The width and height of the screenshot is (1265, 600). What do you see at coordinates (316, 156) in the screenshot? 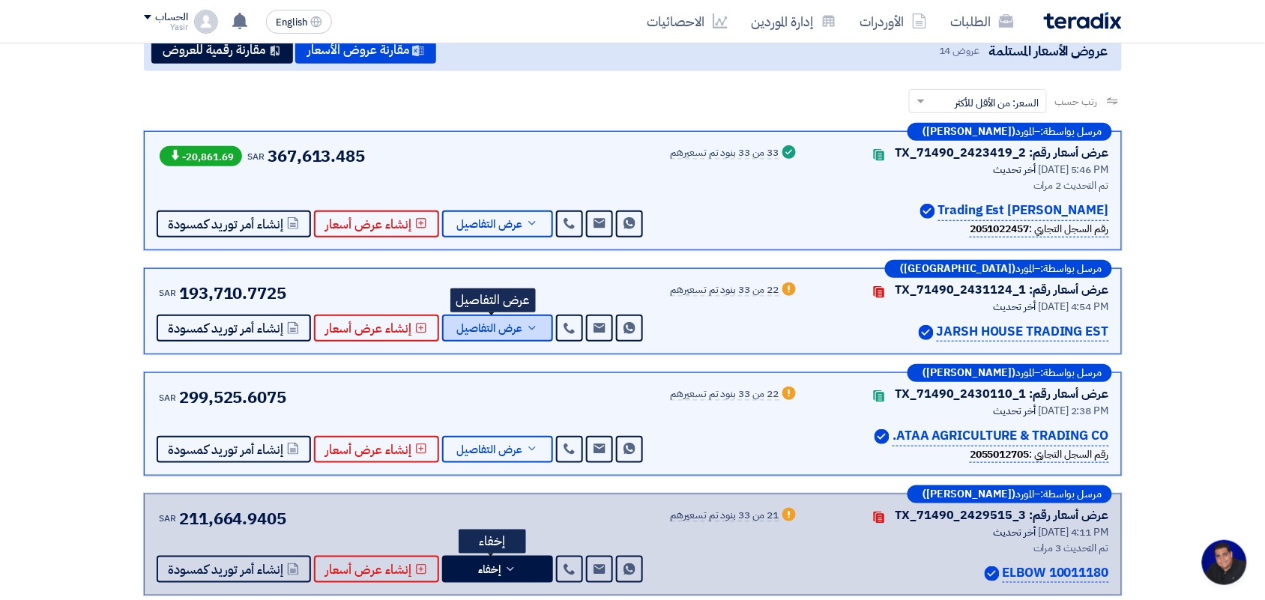
I see `span: 367,613.485` at bounding box center [316, 156].